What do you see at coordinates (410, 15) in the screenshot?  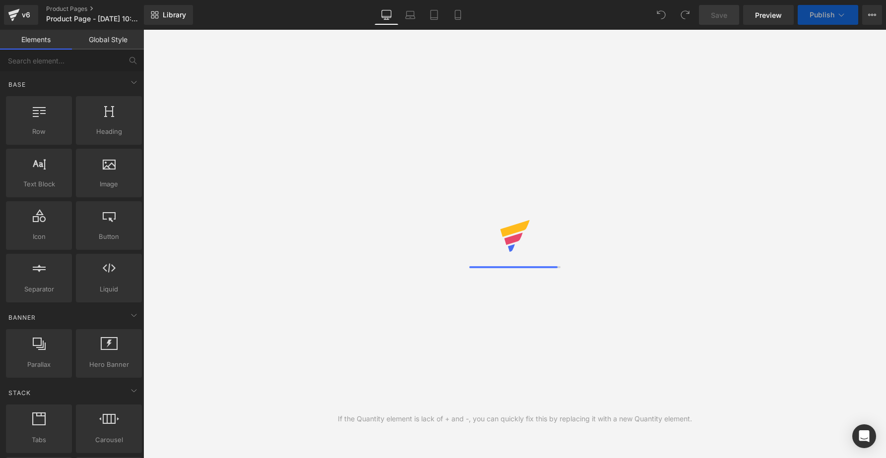 I see `a: Laptop` at bounding box center [410, 15].